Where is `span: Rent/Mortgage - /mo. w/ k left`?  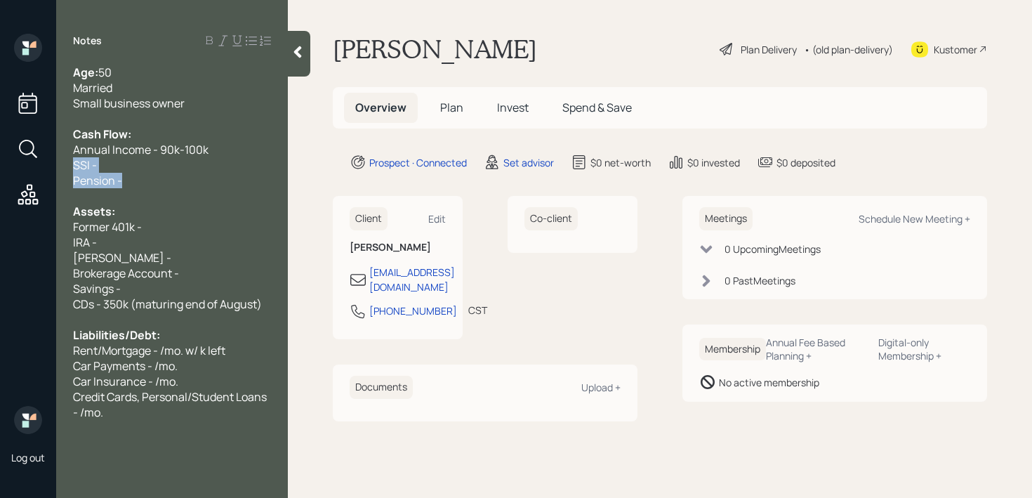 span: Rent/Mortgage - /mo. w/ k left is located at coordinates (149, 350).